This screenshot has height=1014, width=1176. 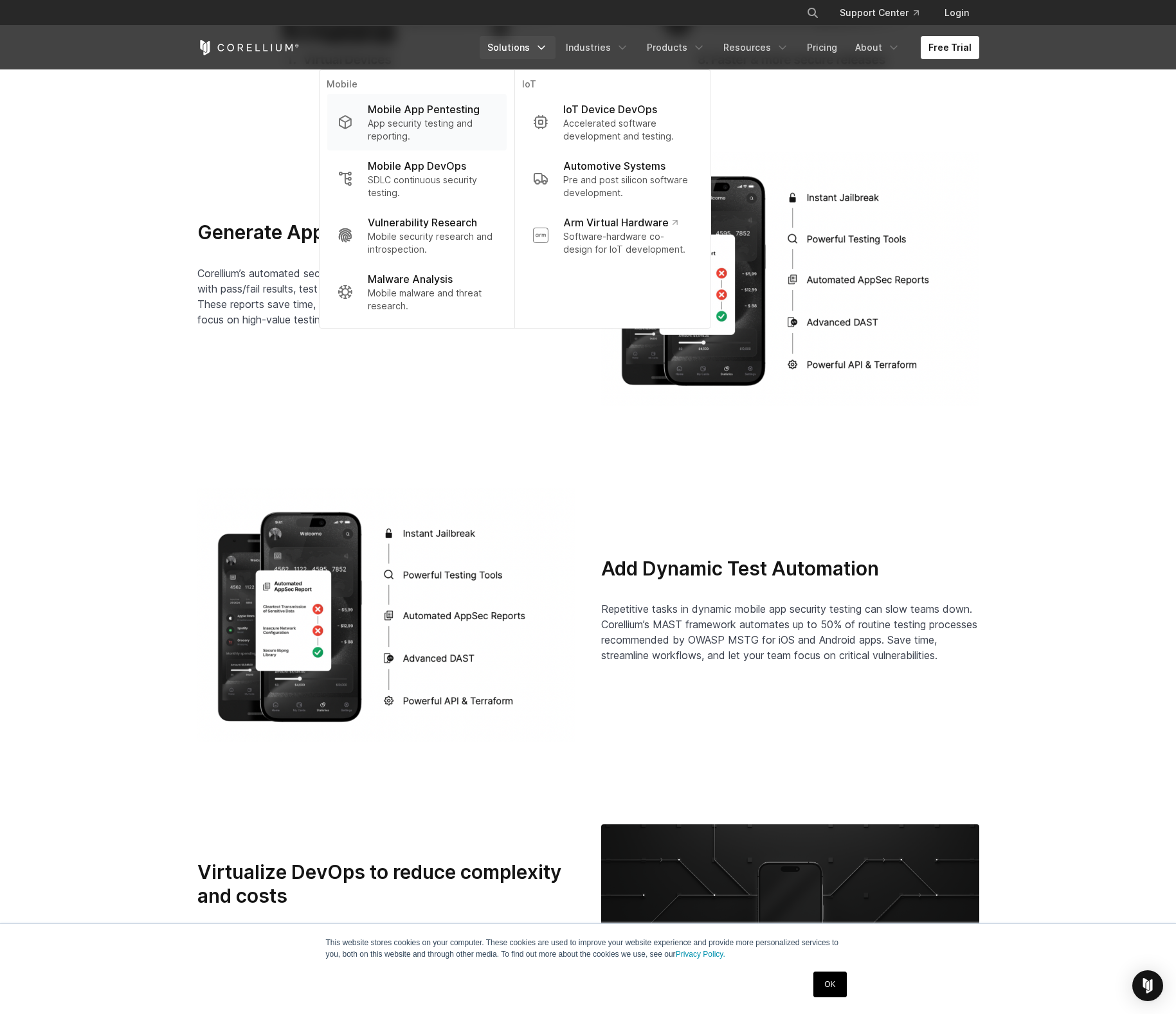 I want to click on p: Malware Analysis, so click(x=410, y=279).